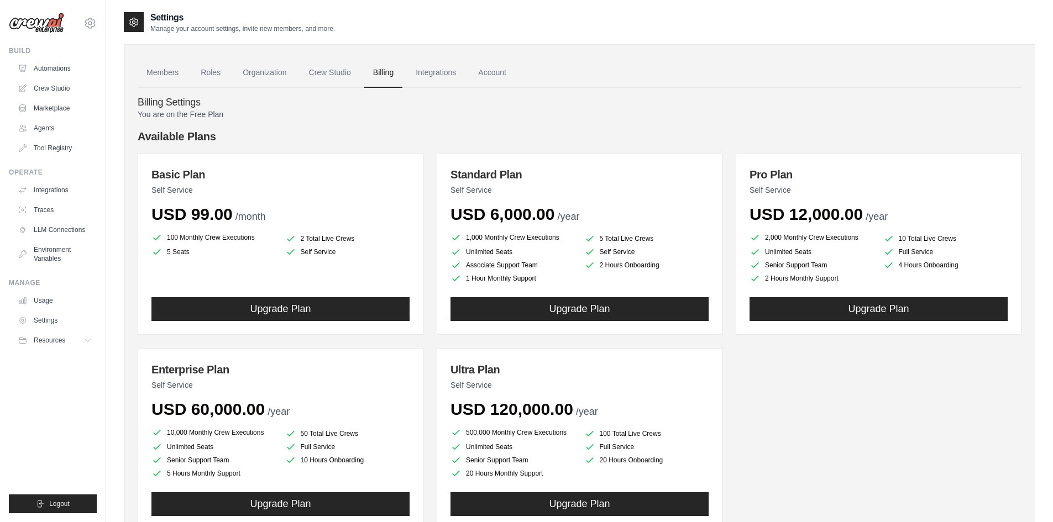 The height and width of the screenshot is (522, 1053). Describe the element at coordinates (55, 301) in the screenshot. I see `a: Usage` at that location.